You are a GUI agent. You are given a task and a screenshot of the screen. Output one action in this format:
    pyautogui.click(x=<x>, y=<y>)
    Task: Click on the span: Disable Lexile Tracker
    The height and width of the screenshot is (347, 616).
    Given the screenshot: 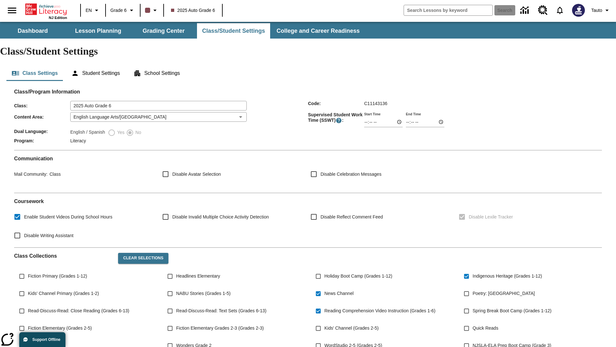 What is the action you would take?
    pyautogui.click(x=491, y=217)
    